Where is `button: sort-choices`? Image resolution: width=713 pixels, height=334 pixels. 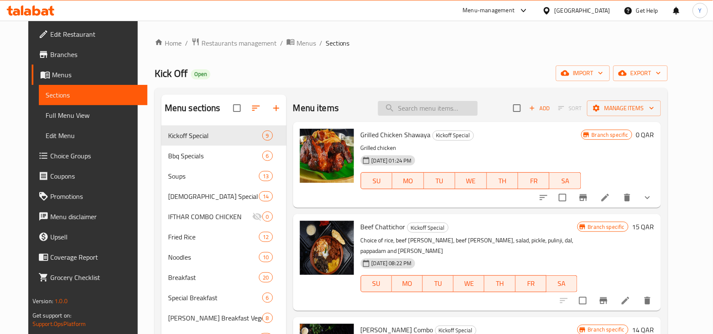
button: sort-choices is located at coordinates (544, 198).